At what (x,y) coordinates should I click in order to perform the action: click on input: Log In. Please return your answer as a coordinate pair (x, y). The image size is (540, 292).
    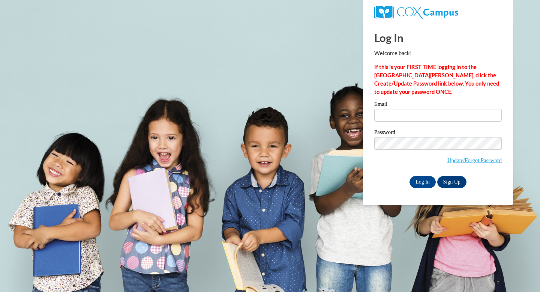
    Looking at the image, I should click on (423, 182).